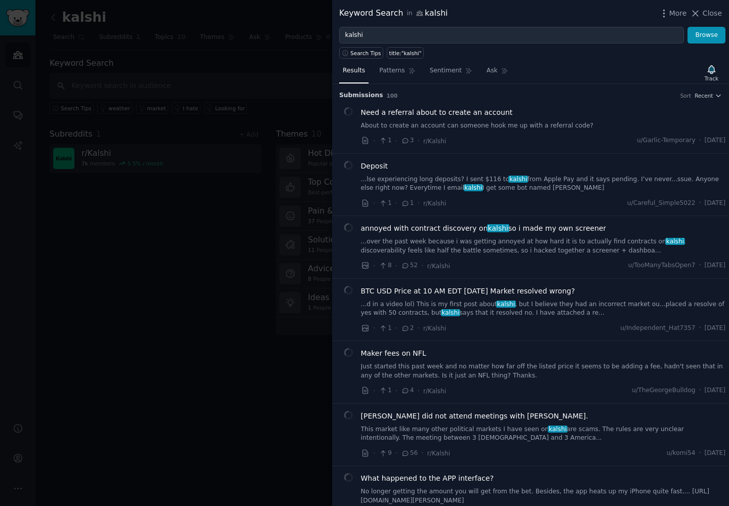  What do you see at coordinates (681, 454) in the screenshot?
I see `span: u/komi54` at bounding box center [681, 454].